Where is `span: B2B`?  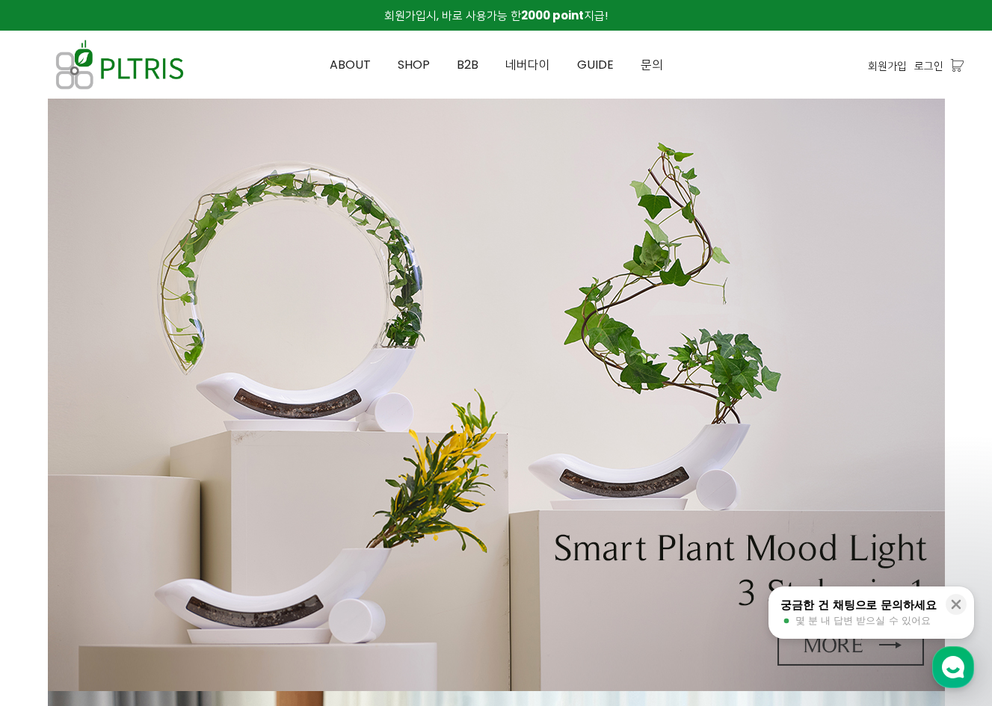 span: B2B is located at coordinates (467, 64).